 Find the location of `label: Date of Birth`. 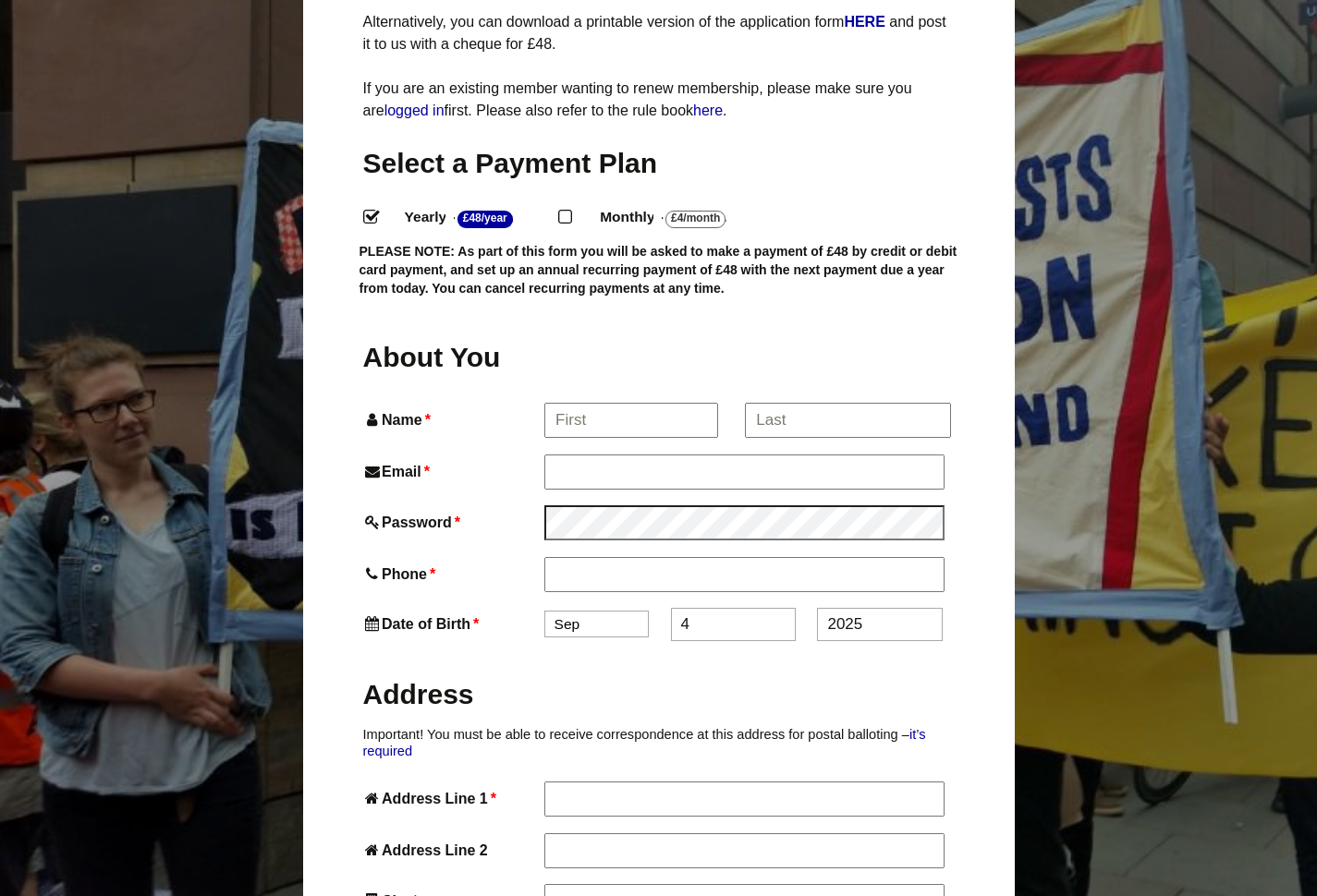

label: Date of Birth is located at coordinates (452, 623).